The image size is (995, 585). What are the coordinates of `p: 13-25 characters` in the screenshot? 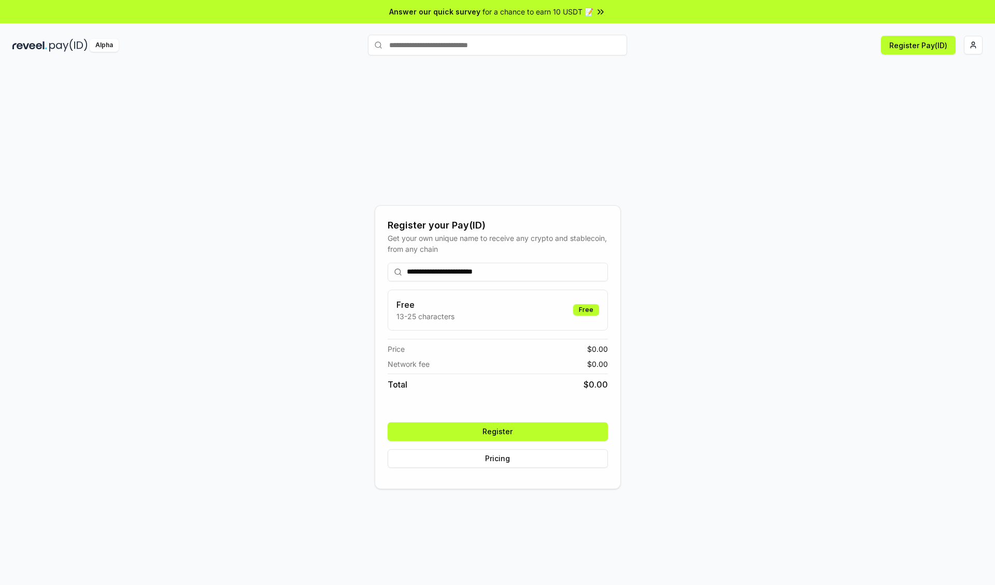 It's located at (425, 316).